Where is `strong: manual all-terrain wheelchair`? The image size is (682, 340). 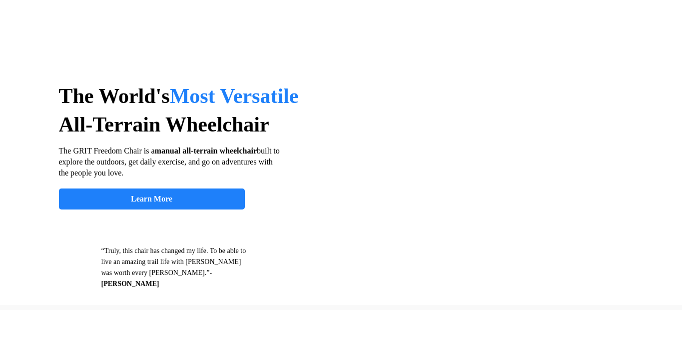 strong: manual all-terrain wheelchair is located at coordinates (206, 150).